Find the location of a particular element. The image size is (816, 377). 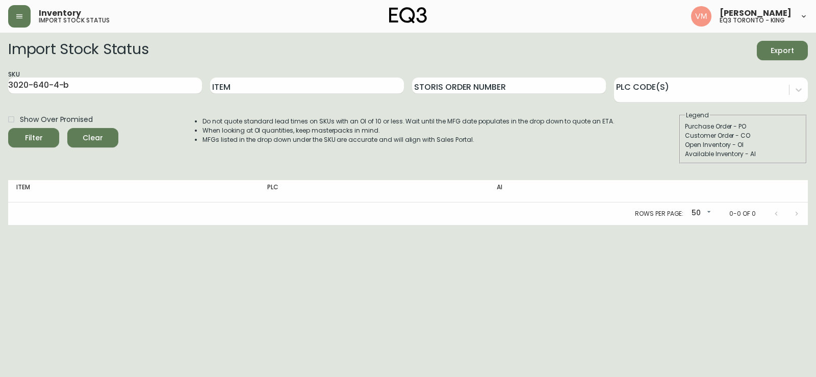

div: Purchase Order - PO is located at coordinates (744, 127).